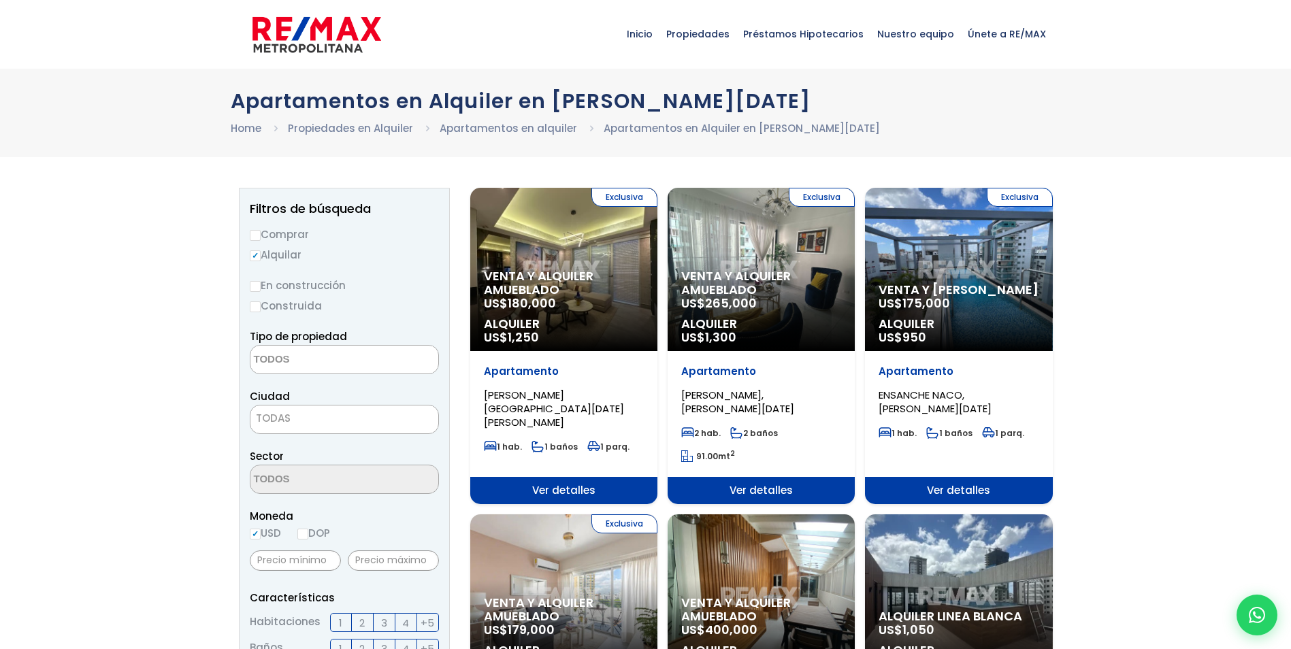 This screenshot has width=1291, height=649. I want to click on span: mt, so click(708, 456).